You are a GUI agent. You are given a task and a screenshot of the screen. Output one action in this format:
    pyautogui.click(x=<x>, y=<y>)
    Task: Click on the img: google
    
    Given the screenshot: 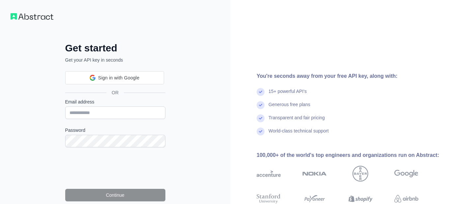 What is the action you would take?
    pyautogui.click(x=407, y=174)
    